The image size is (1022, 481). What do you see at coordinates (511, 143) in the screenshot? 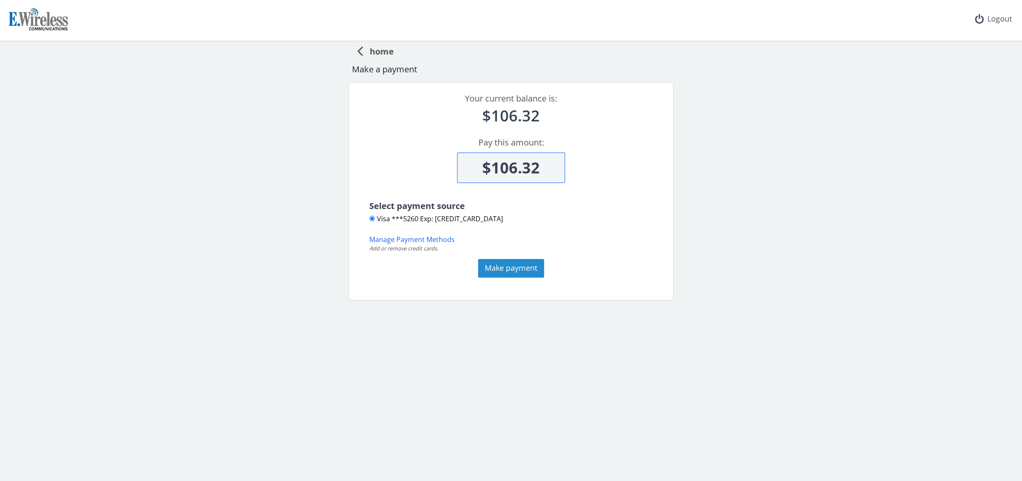
I see `div: Pay this amount:` at bounding box center [511, 143].